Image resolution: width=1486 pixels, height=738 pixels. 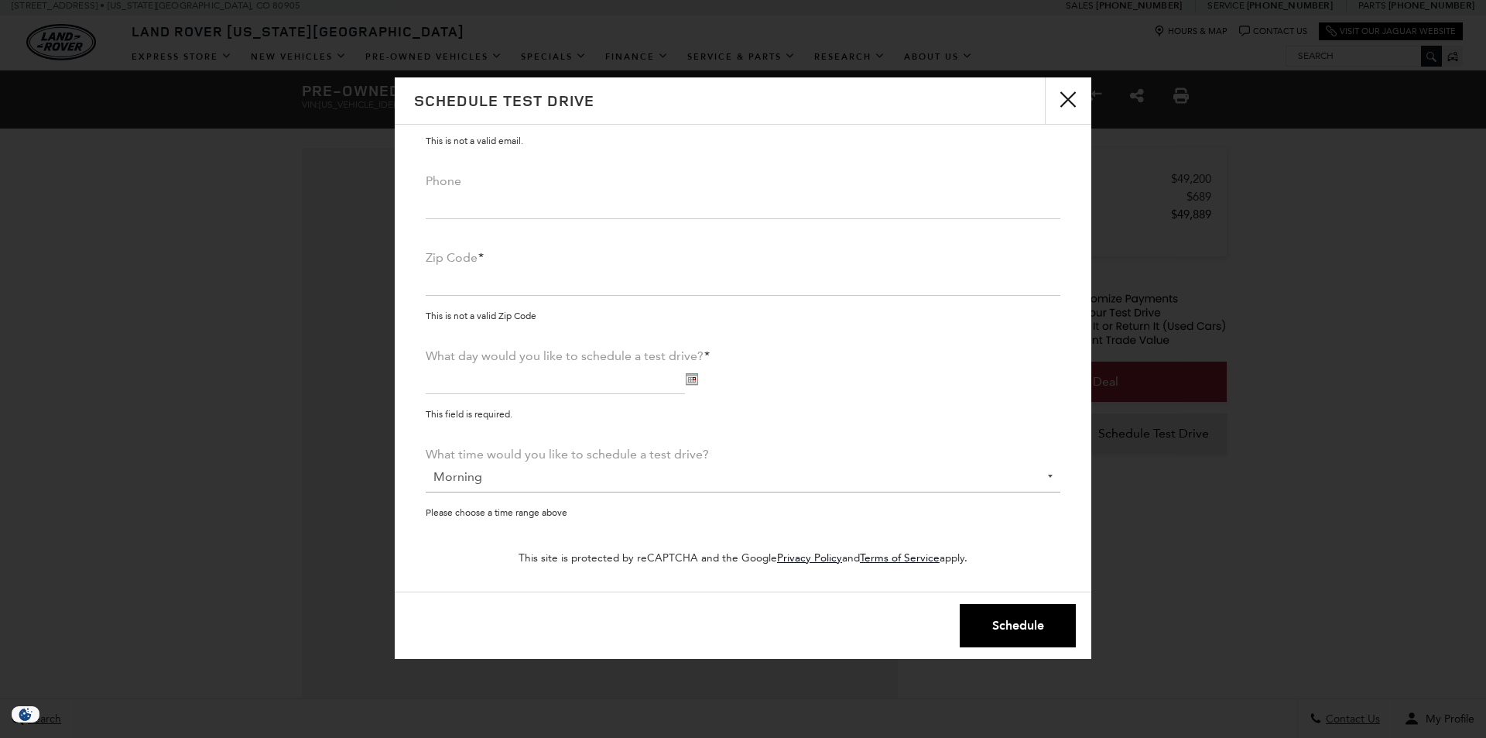 What do you see at coordinates (474, 141) in the screenshot?
I see `div: This is not a valid email.` at bounding box center [474, 141].